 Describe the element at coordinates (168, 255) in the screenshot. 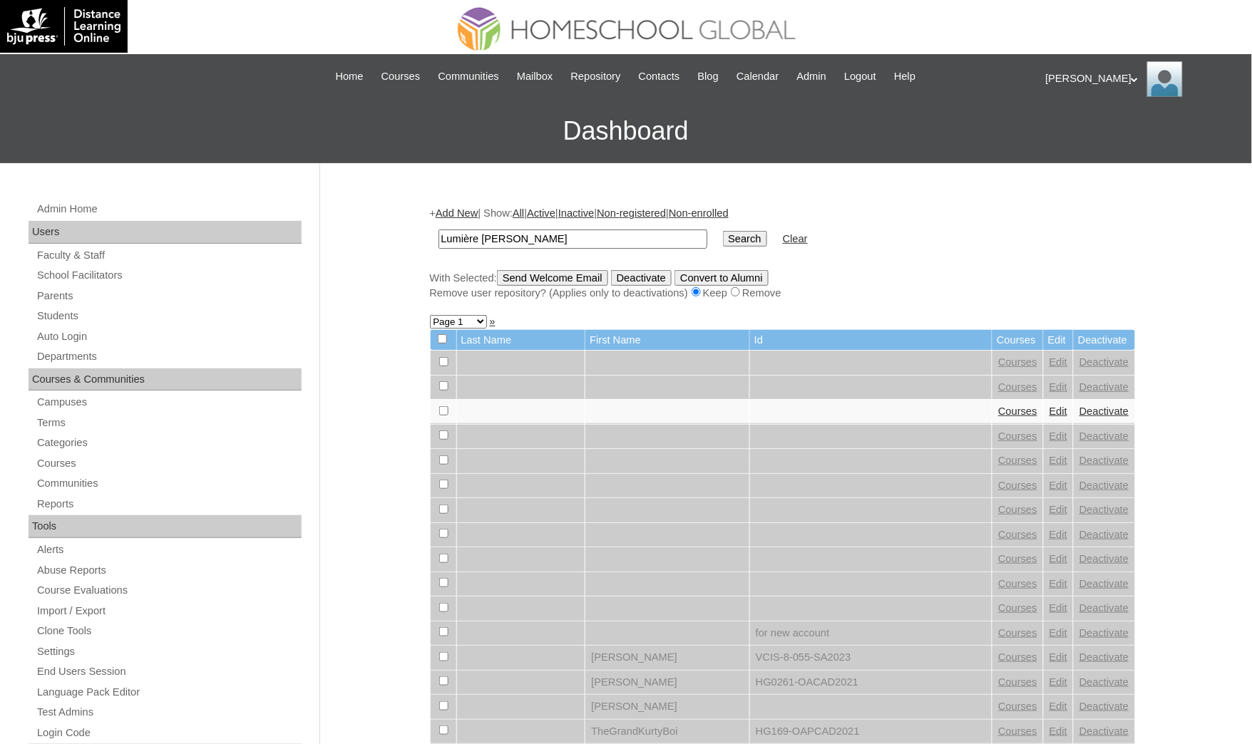

I see `a: Faculty & Staff` at that location.